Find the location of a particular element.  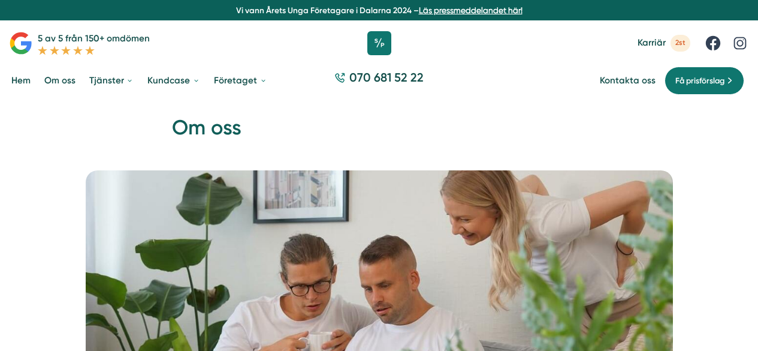

h1: Om oss is located at coordinates (379, 132).